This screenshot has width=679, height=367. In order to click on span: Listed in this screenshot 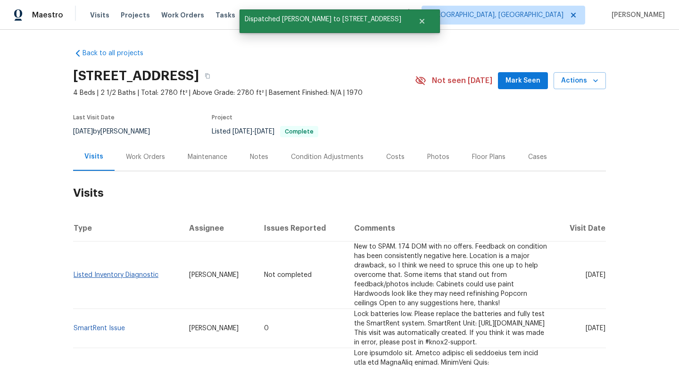, I will do `click(265, 132)`.